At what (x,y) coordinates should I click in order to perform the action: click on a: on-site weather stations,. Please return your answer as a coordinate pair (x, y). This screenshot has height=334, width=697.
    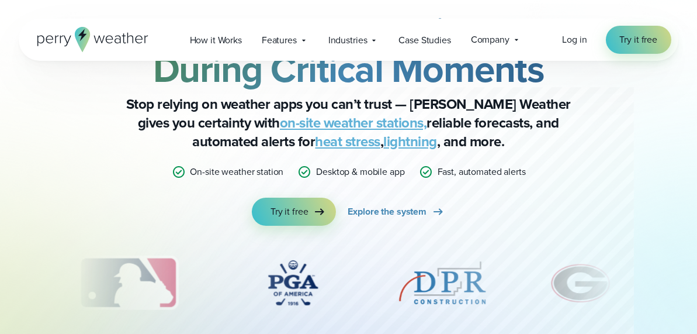
    Looking at the image, I should click on (354, 123).